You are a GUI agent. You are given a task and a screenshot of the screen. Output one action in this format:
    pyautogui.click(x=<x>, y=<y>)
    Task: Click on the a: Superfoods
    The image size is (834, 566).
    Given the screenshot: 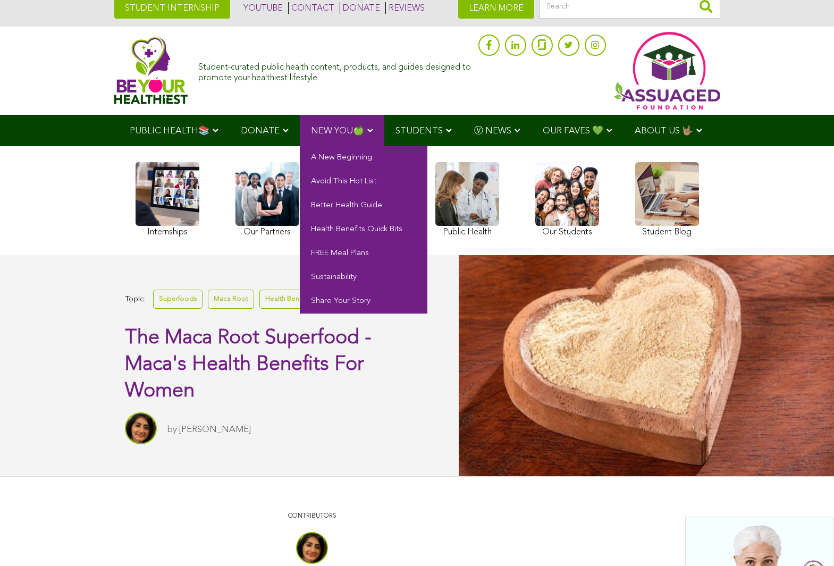 What is the action you would take?
    pyautogui.click(x=178, y=299)
    